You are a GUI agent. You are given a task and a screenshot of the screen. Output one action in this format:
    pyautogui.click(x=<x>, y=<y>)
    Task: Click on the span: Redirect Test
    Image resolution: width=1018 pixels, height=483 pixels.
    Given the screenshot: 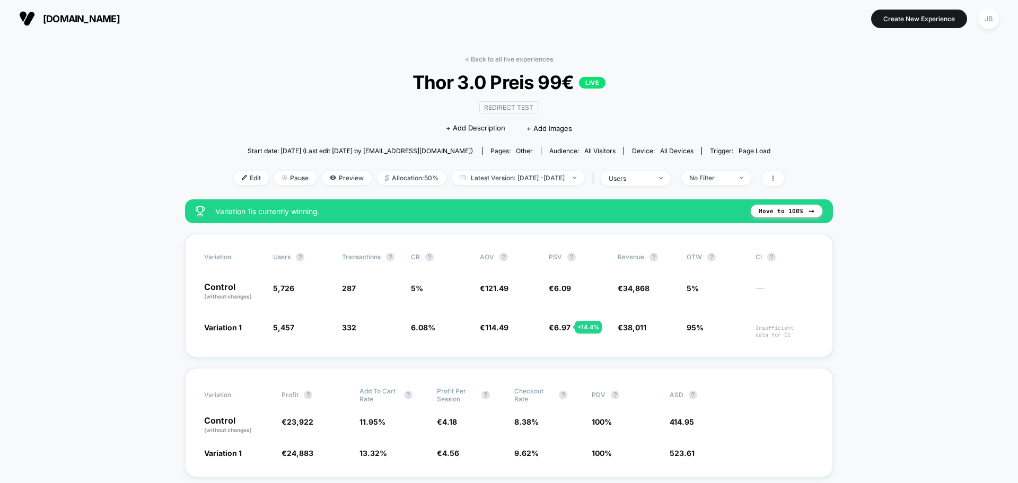 What is the action you would take?
    pyautogui.click(x=509, y=107)
    